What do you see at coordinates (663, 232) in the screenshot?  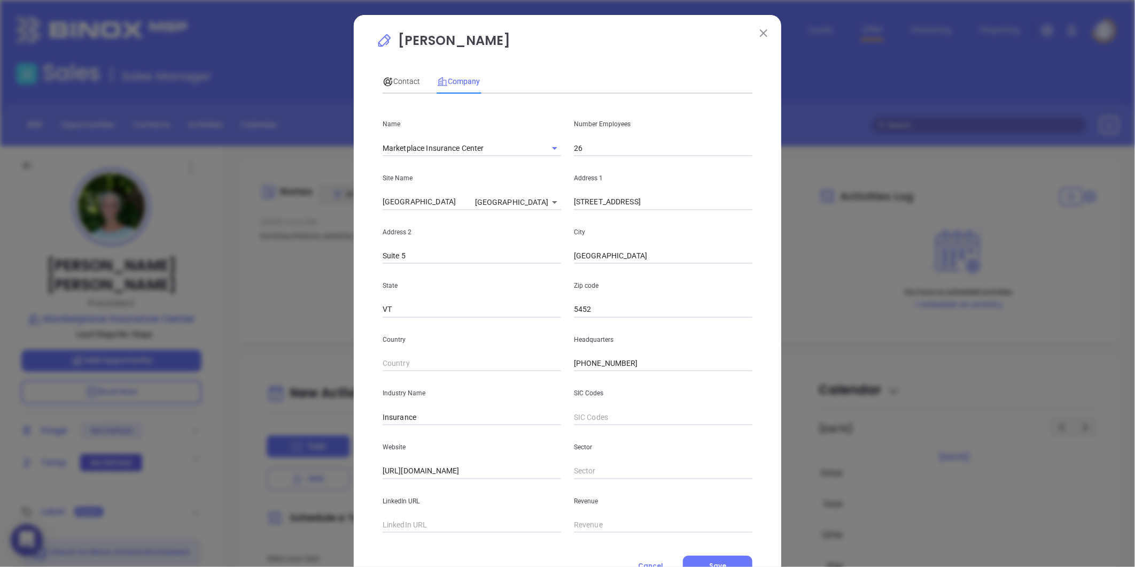 I see `p: City` at bounding box center [663, 232].